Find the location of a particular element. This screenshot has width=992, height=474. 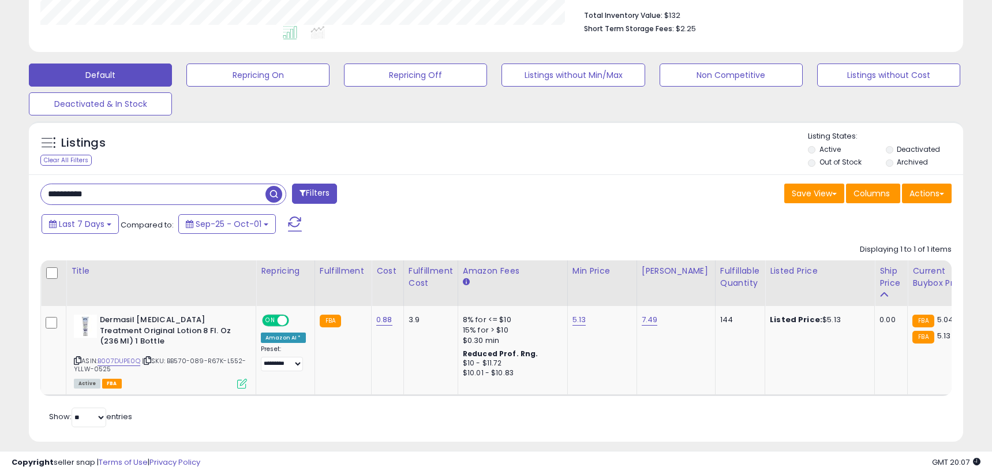

a: B007DUPE0Q is located at coordinates (119, 361).